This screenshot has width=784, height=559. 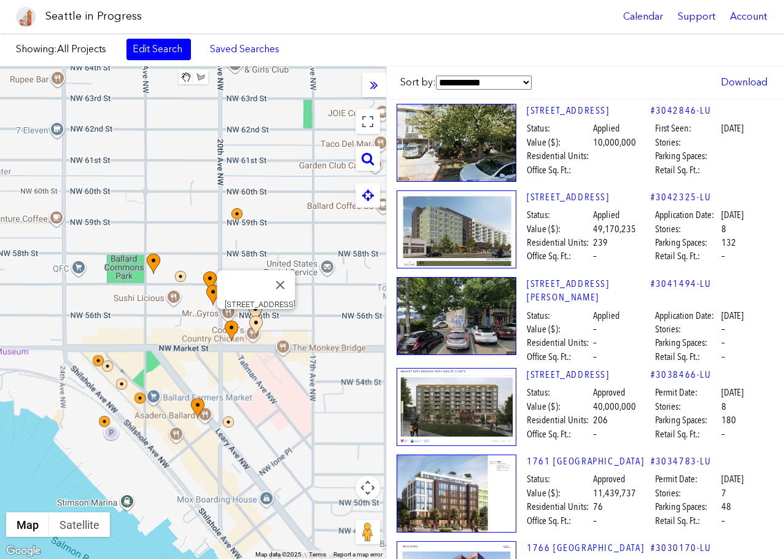 What do you see at coordinates (727, 507) in the screenshot?
I see `span: 48` at bounding box center [727, 507].